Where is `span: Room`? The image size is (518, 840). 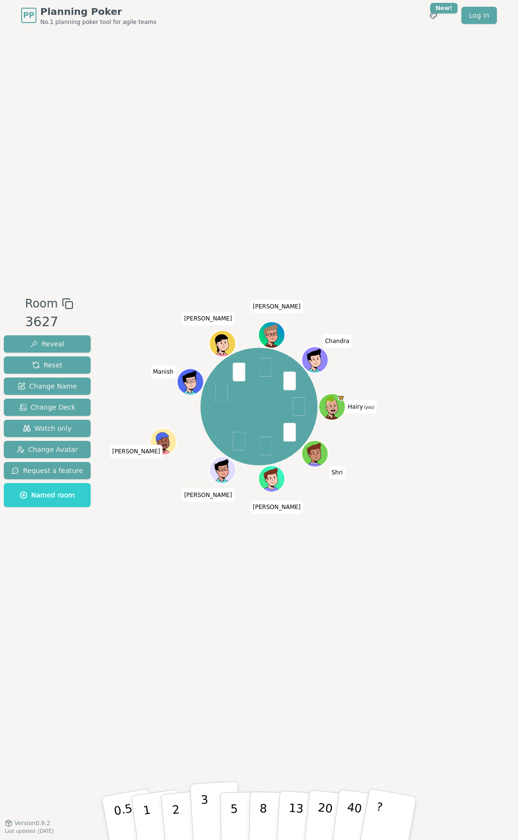 span: Room is located at coordinates (41, 304).